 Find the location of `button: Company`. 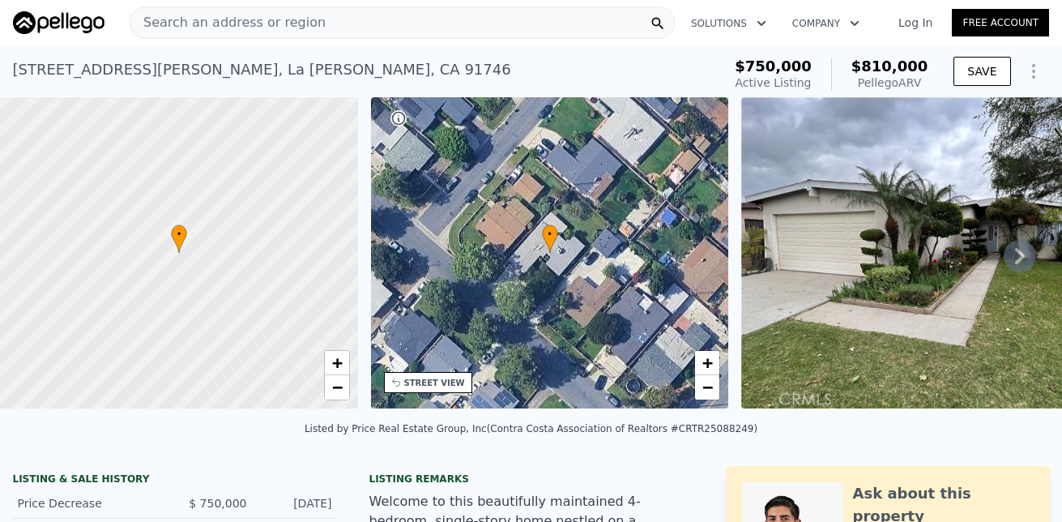

button: Company is located at coordinates (826, 23).